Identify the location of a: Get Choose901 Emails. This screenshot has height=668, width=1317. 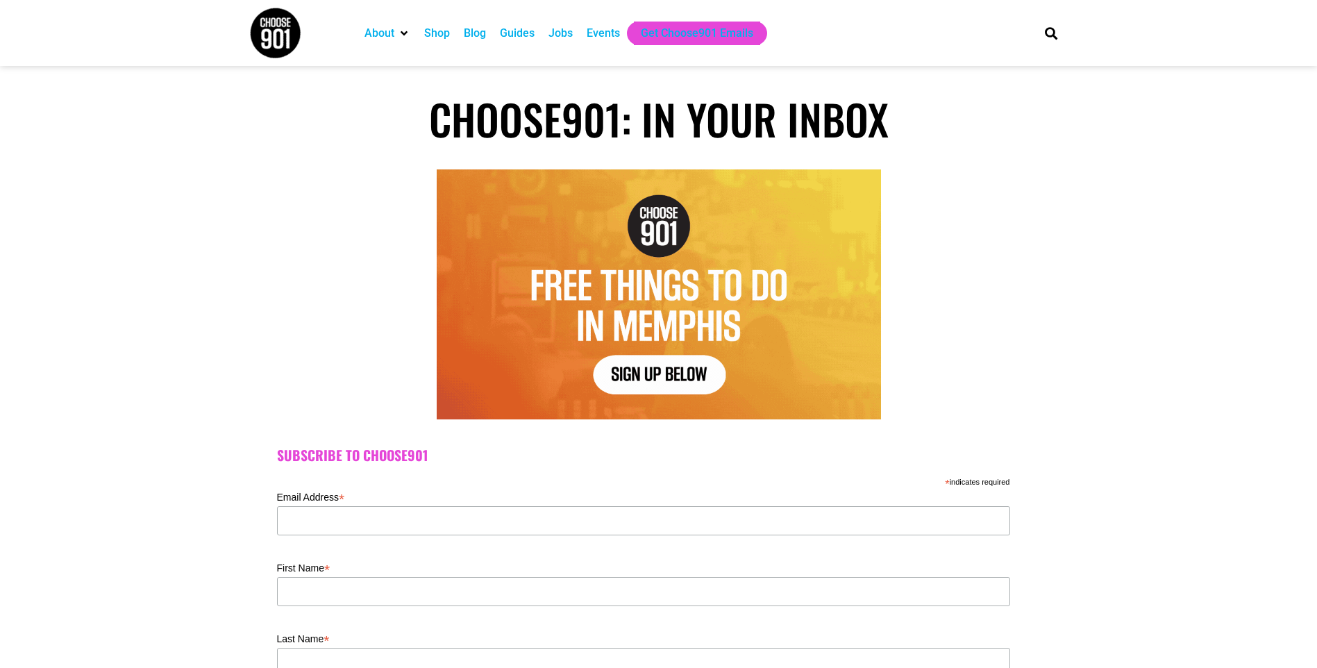
(697, 33).